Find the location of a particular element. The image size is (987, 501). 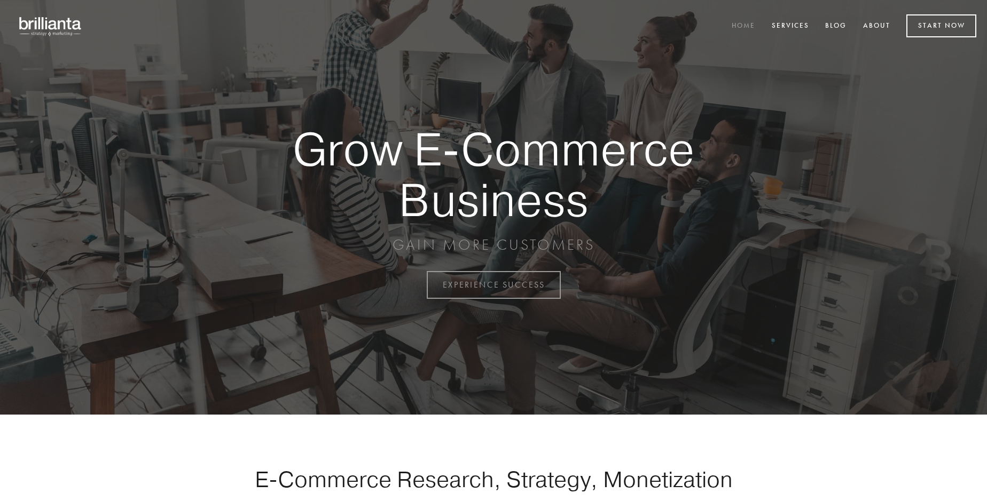

a: Home is located at coordinates (743, 26).